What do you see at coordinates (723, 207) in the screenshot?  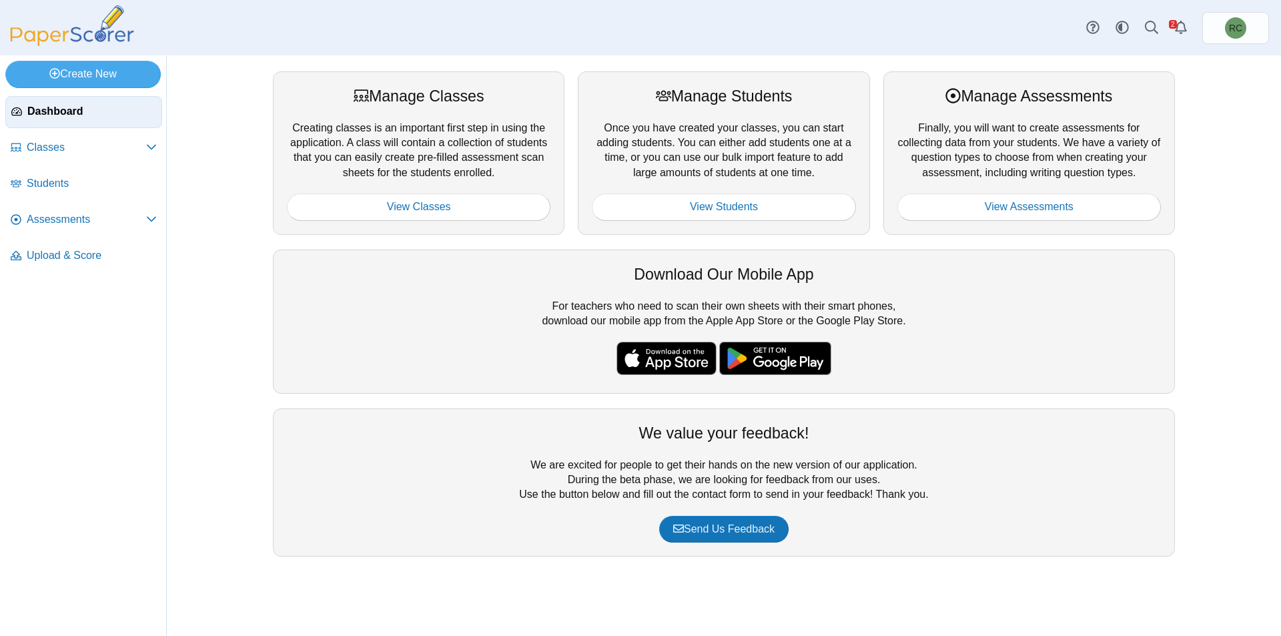 I see `a: View Students` at bounding box center [723, 207].